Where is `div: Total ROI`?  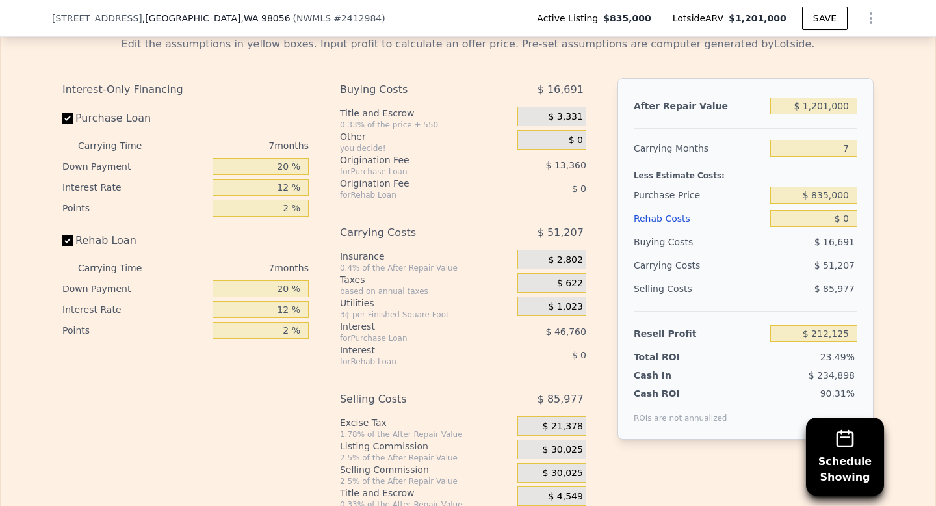
div: Total ROI is located at coordinates (674, 357).